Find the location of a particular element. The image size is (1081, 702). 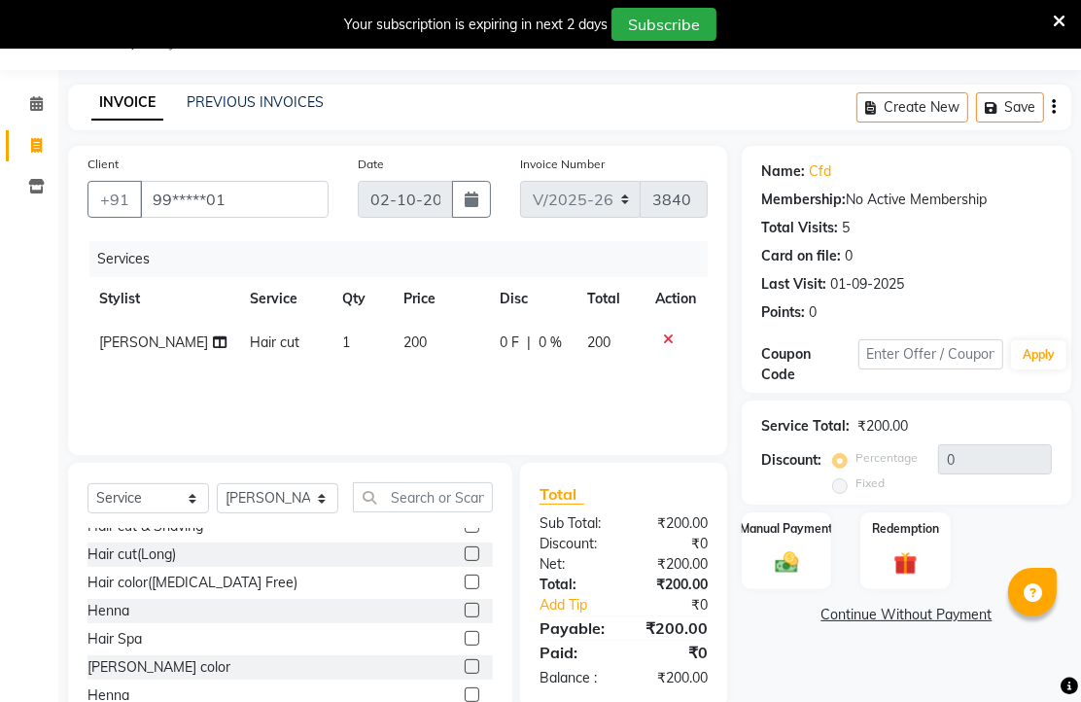

button: Save is located at coordinates (1010, 107).